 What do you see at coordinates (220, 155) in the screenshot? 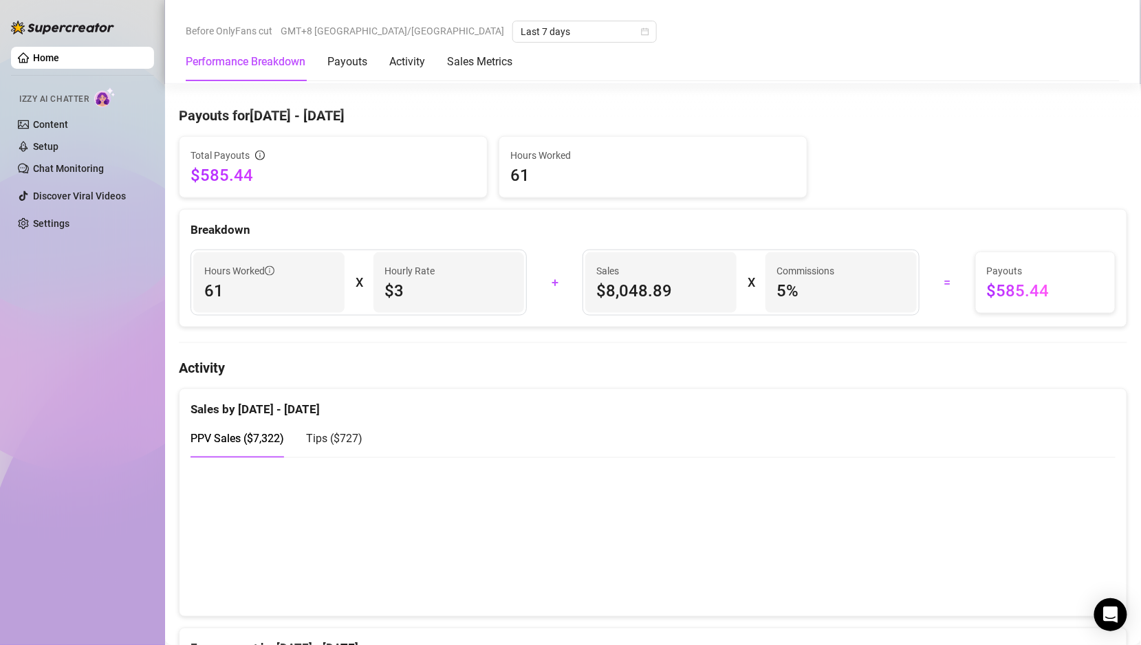
I see `span: Total Payouts` at bounding box center [220, 155].